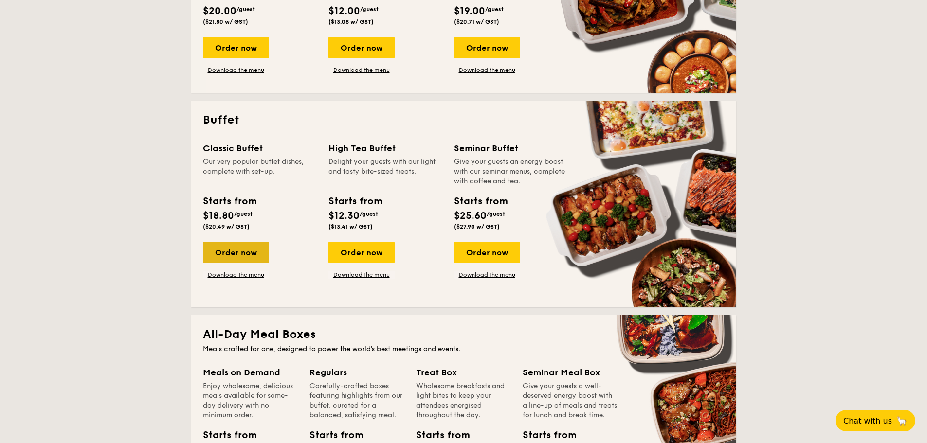 Image resolution: width=927 pixels, height=443 pixels. What do you see at coordinates (464, 349) in the screenshot?
I see `div: Meals crafted for one, designed to power the world's best meetings and events.` at bounding box center [464, 349].